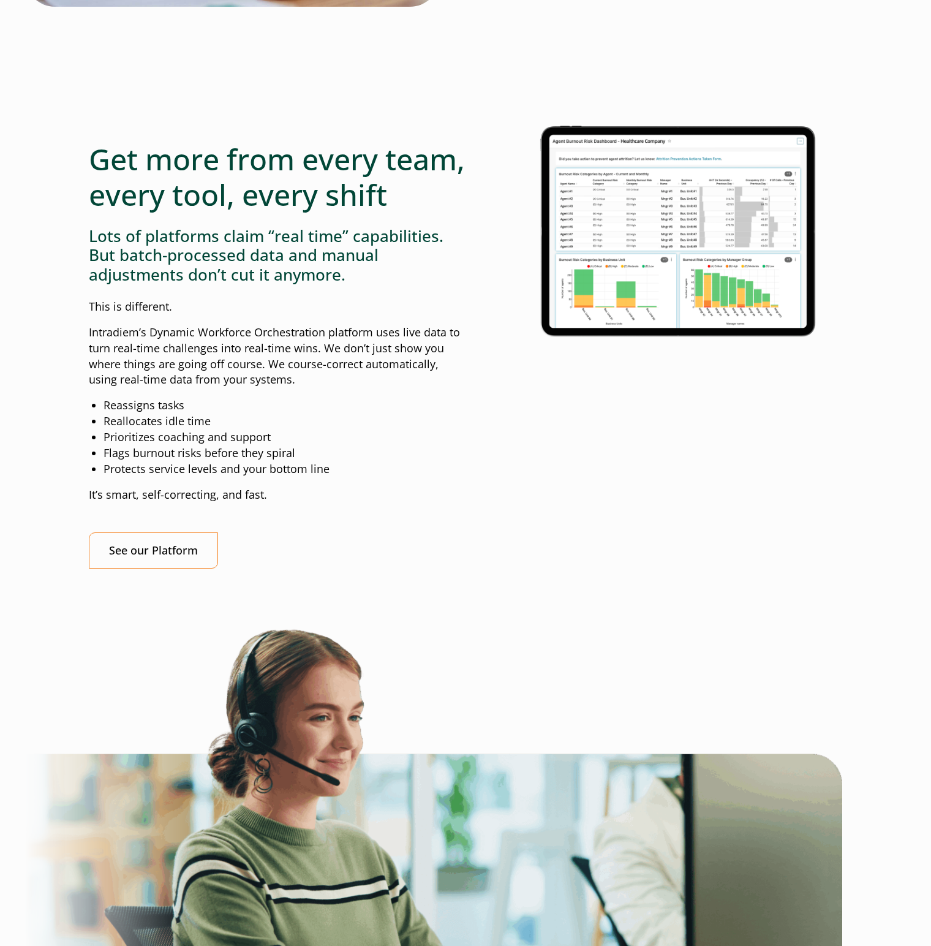  What do you see at coordinates (277, 495) in the screenshot?
I see `p: It’s smart, self-correcting, and fast.` at bounding box center [277, 495].